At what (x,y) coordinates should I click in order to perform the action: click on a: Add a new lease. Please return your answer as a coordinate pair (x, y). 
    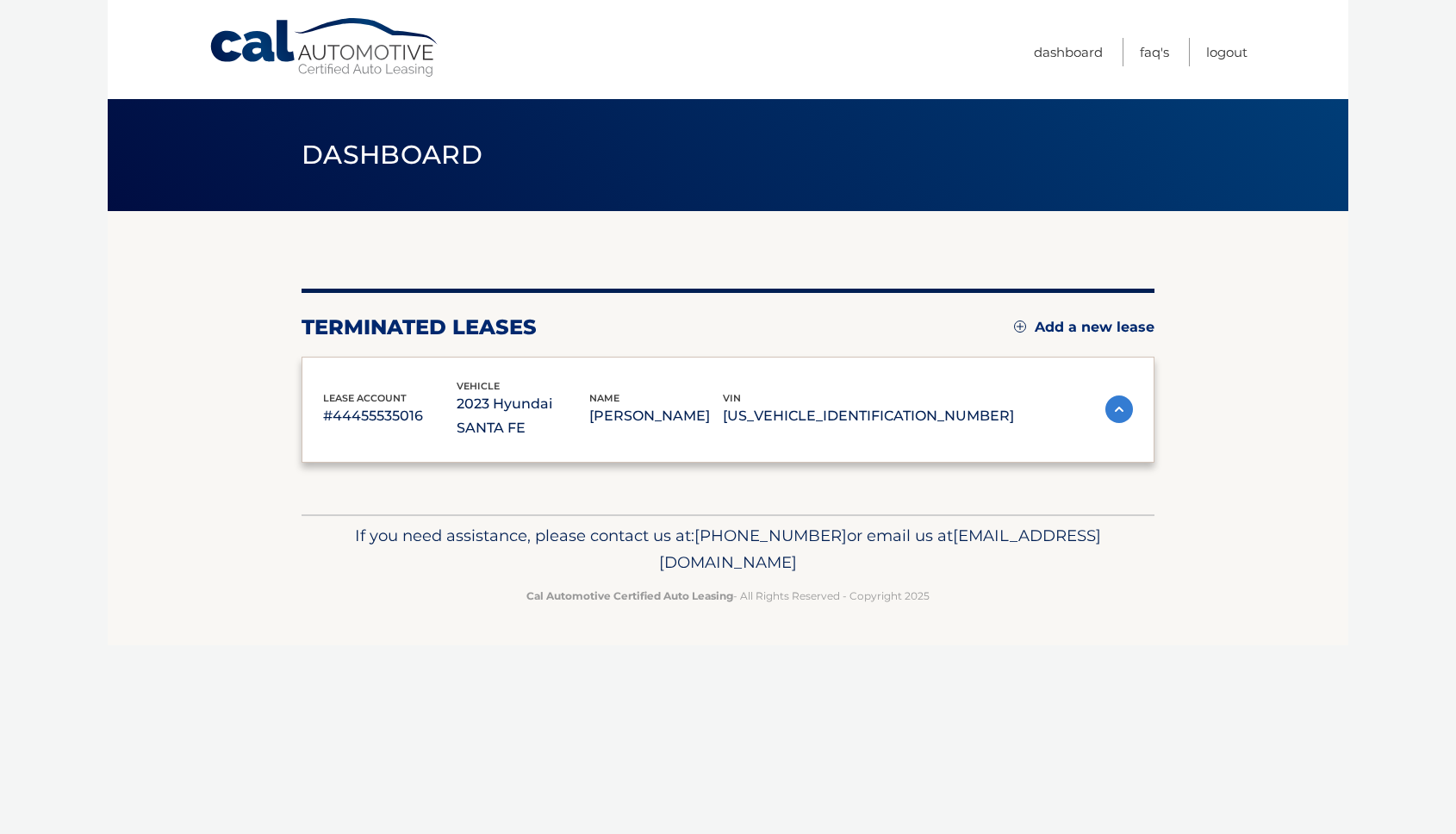
    Looking at the image, I should click on (1084, 327).